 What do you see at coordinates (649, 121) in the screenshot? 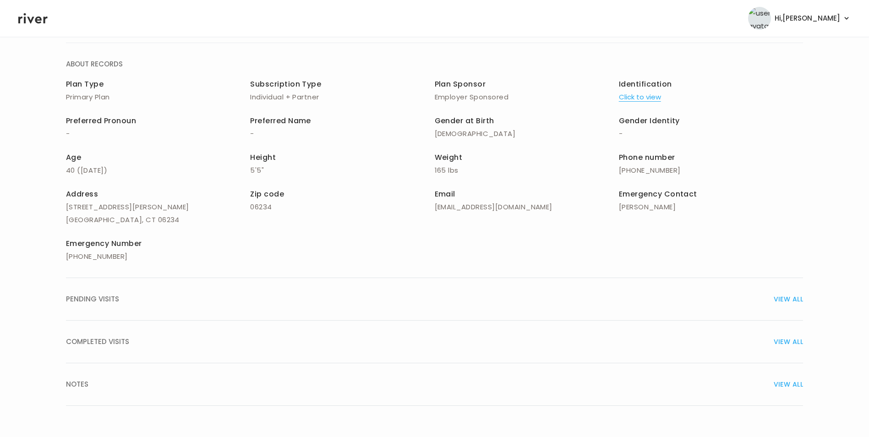
I see `span: Gender Identity` at bounding box center [649, 121].